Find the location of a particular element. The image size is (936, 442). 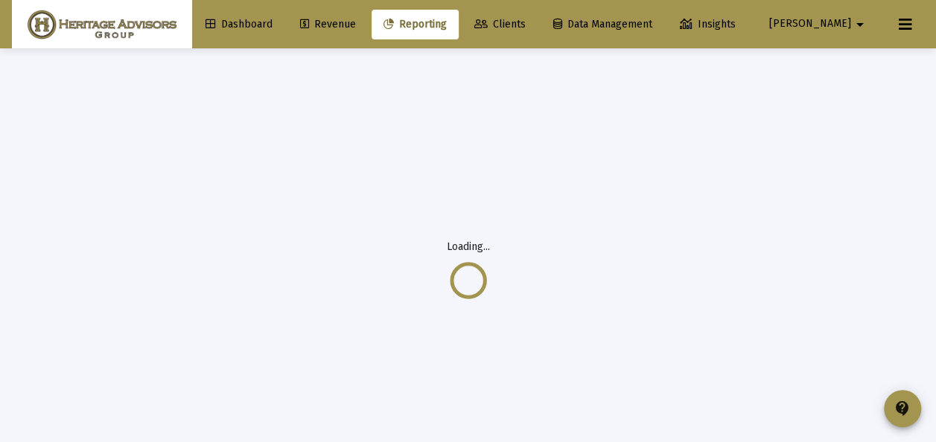

span: Insights is located at coordinates (707, 24).